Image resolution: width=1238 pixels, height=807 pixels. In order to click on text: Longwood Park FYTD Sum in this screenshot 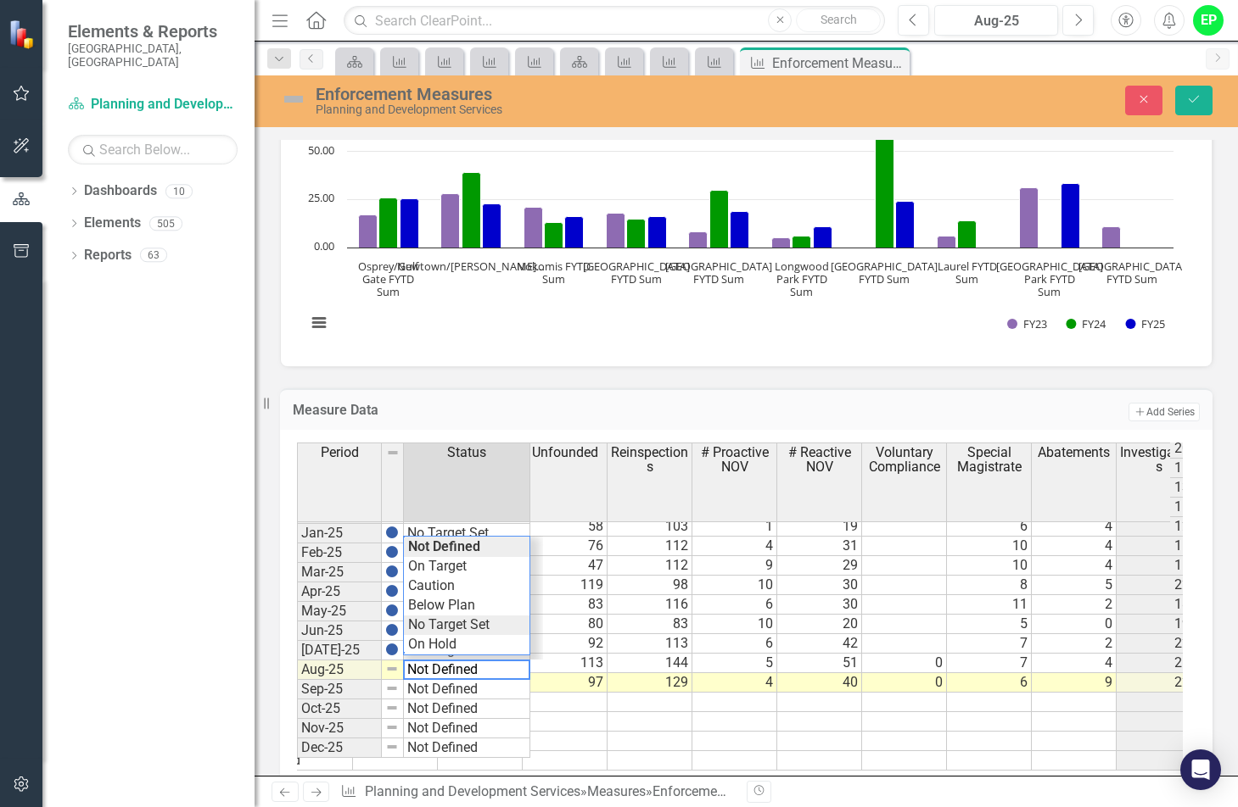, I will do `click(802, 279)`.